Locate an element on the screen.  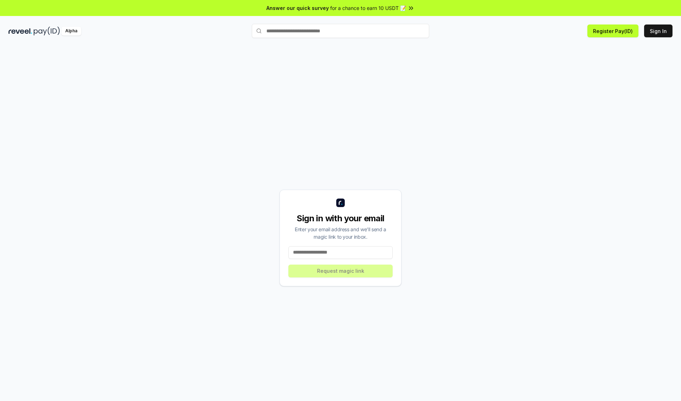
button: Sign In is located at coordinates (659, 31).